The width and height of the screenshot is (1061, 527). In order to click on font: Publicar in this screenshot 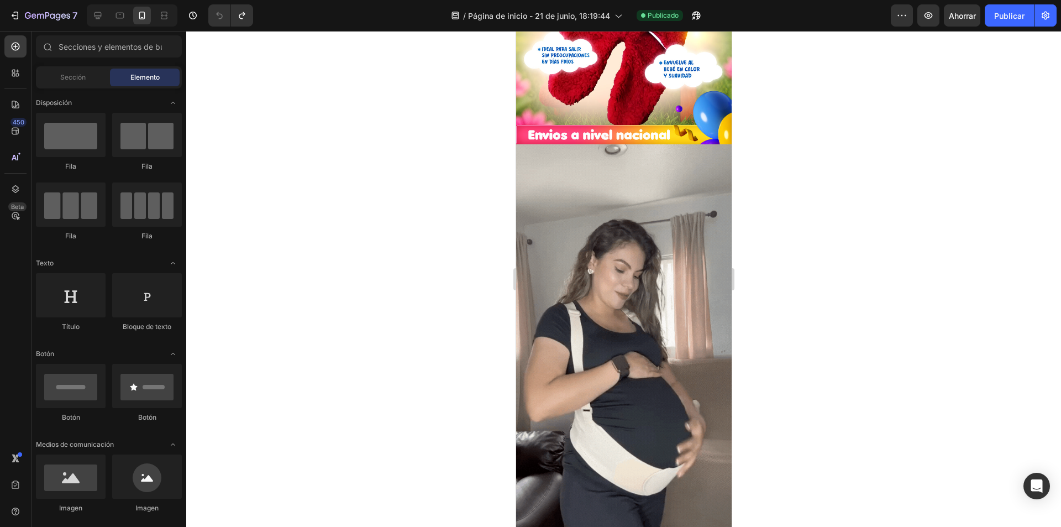, I will do `click(1009, 15)`.